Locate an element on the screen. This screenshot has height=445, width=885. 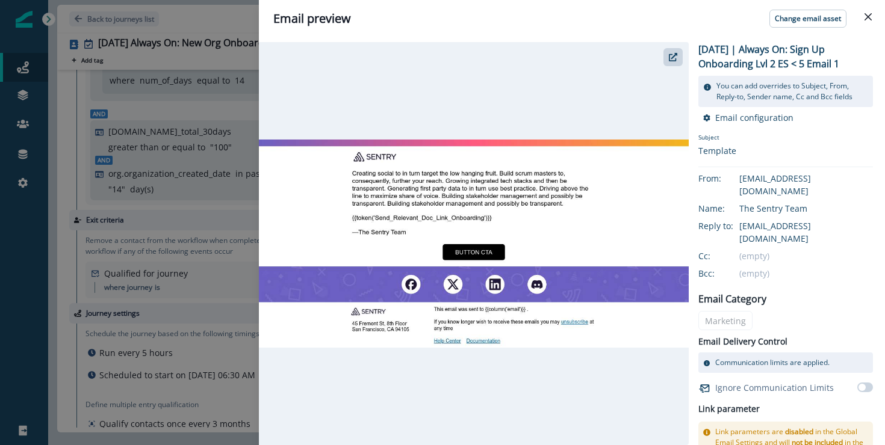
div: Email preview is located at coordinates (572, 19).